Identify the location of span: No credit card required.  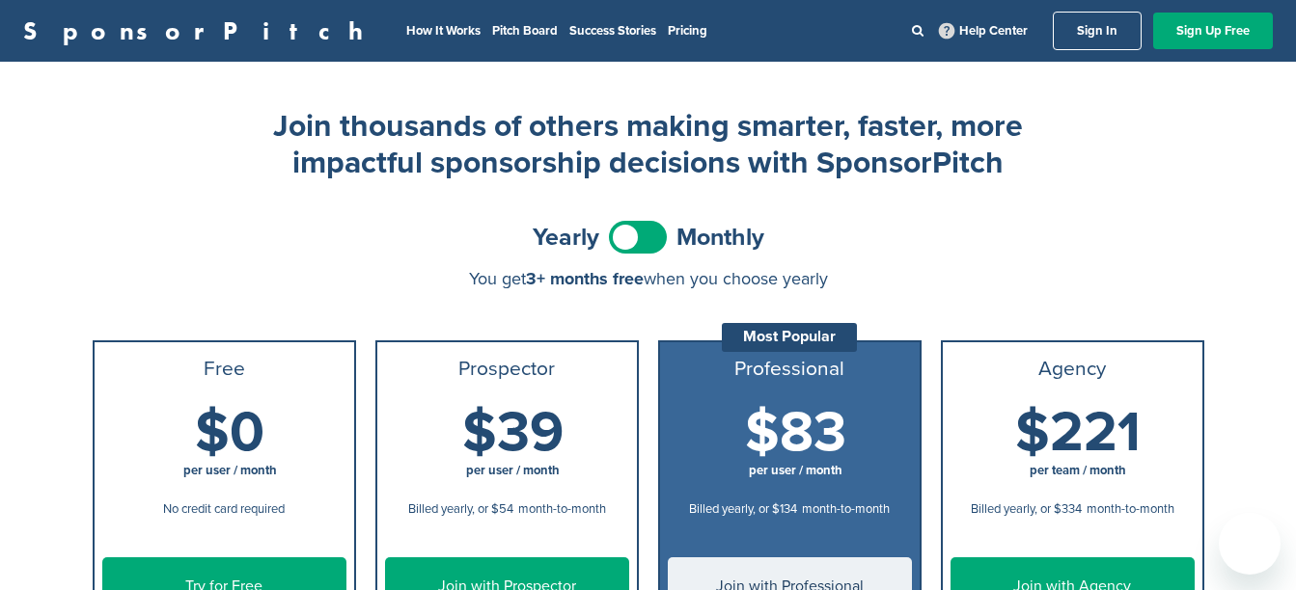
(224, 509).